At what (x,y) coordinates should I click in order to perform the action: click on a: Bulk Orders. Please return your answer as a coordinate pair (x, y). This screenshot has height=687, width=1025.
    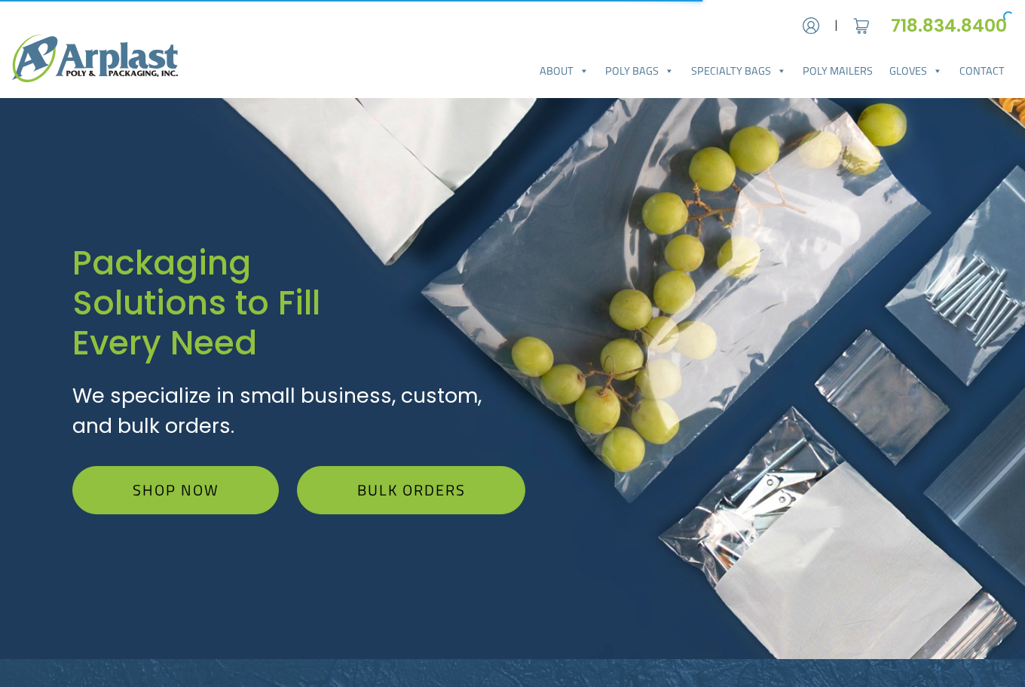
    Looking at the image, I should click on (411, 490).